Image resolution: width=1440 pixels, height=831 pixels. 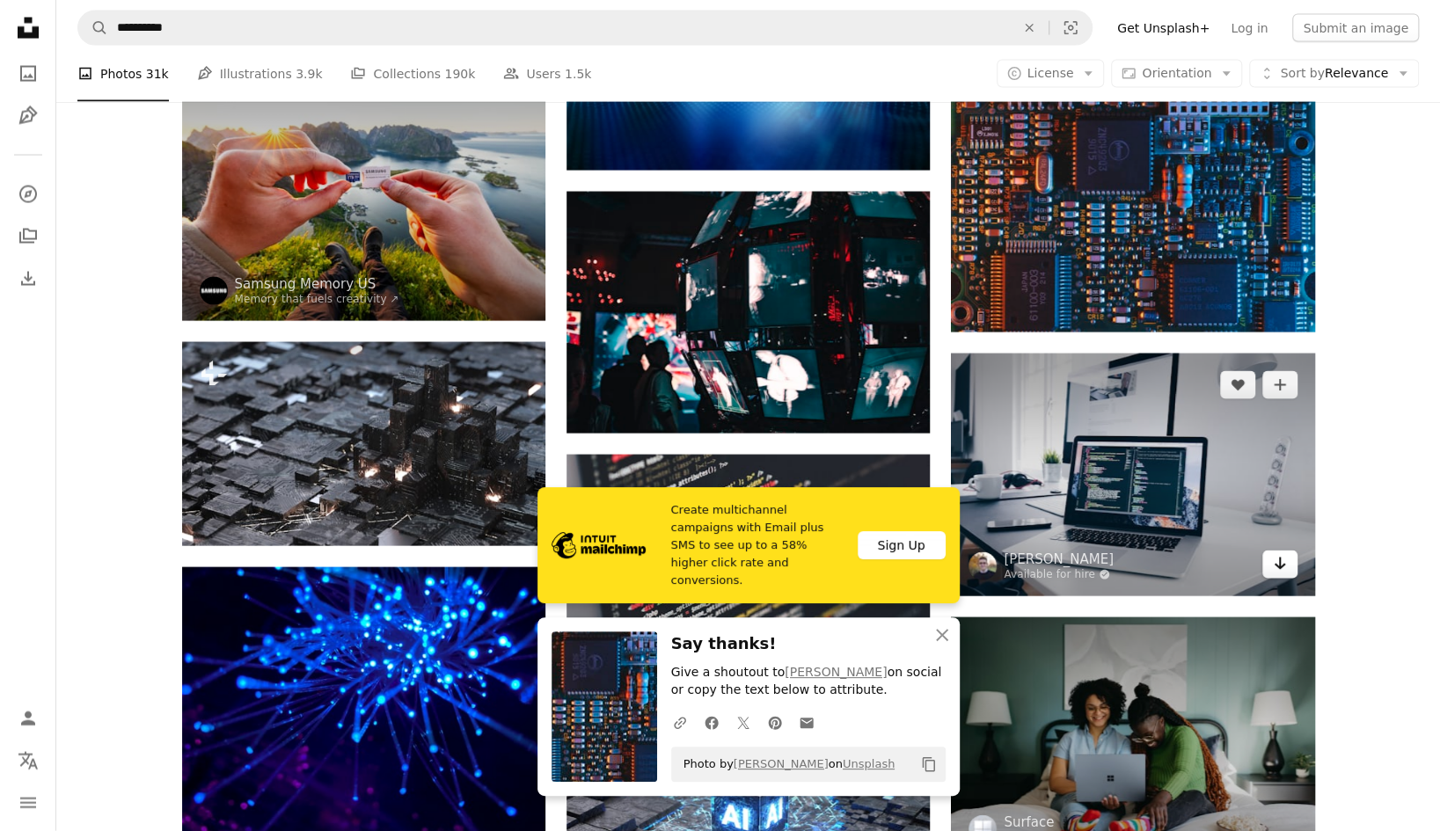 I want to click on span: 1.5k, so click(x=578, y=74).